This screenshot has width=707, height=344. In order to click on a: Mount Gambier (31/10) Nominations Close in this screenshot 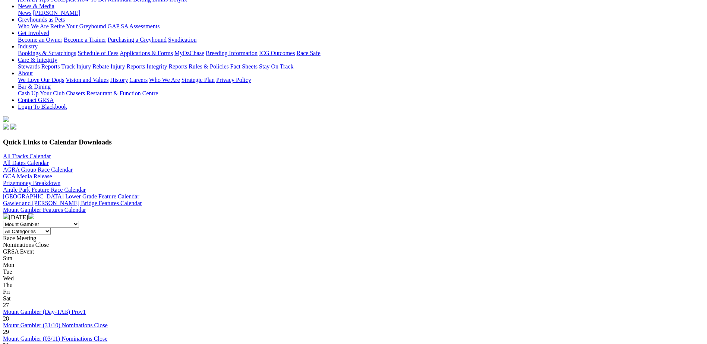, I will do `click(55, 325)`.